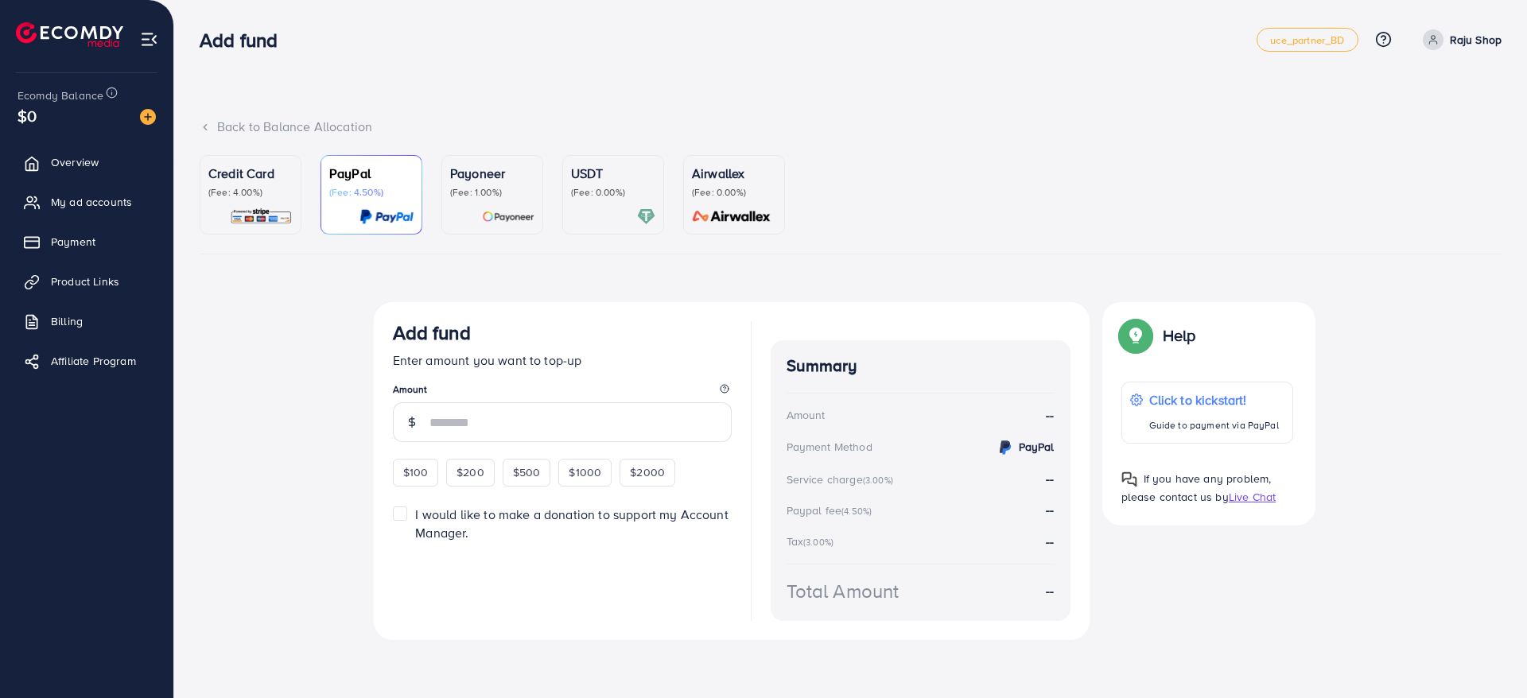 The height and width of the screenshot is (698, 1527). What do you see at coordinates (148, 117) in the screenshot?
I see `img: image` at bounding box center [148, 117].